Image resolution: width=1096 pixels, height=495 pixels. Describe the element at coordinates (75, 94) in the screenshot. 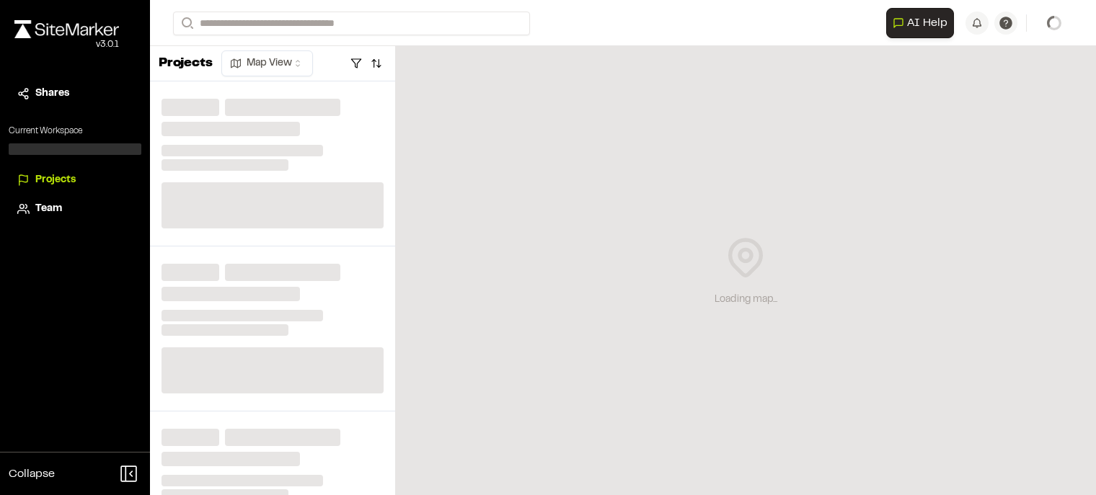

I see `a: Shares` at that location.